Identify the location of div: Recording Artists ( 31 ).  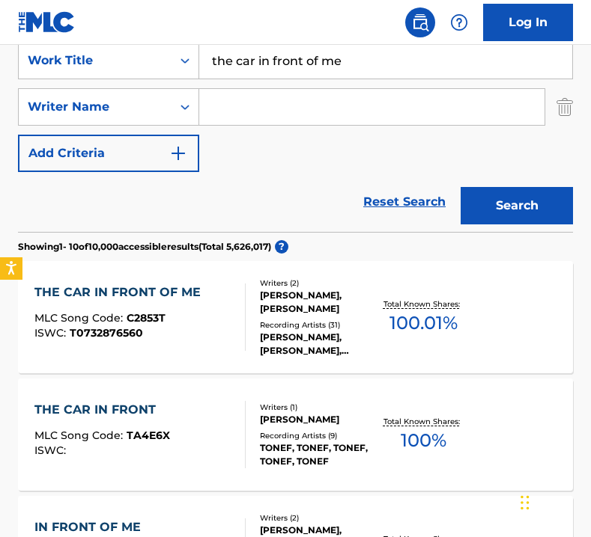
(318, 325).